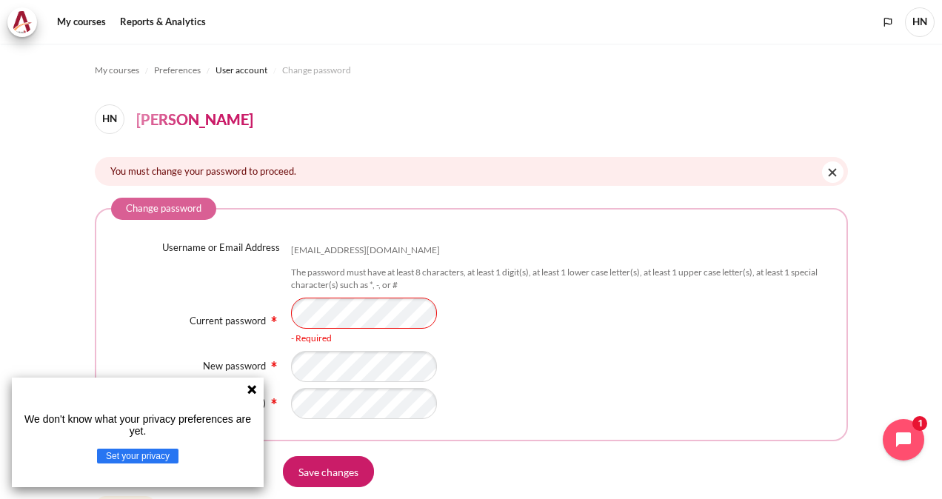 The image size is (942, 499). What do you see at coordinates (316, 70) in the screenshot?
I see `span: Change password` at bounding box center [316, 70].